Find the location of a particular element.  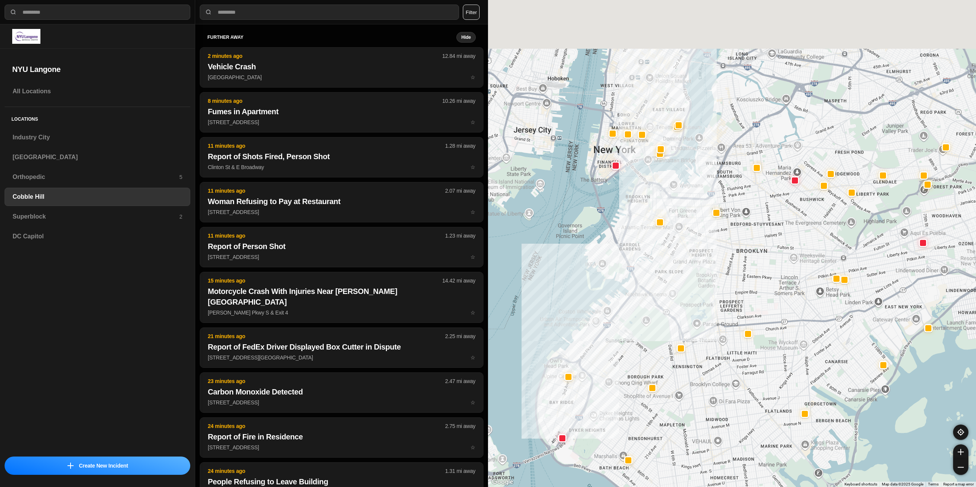

h3: Industry City is located at coordinates (97, 138).